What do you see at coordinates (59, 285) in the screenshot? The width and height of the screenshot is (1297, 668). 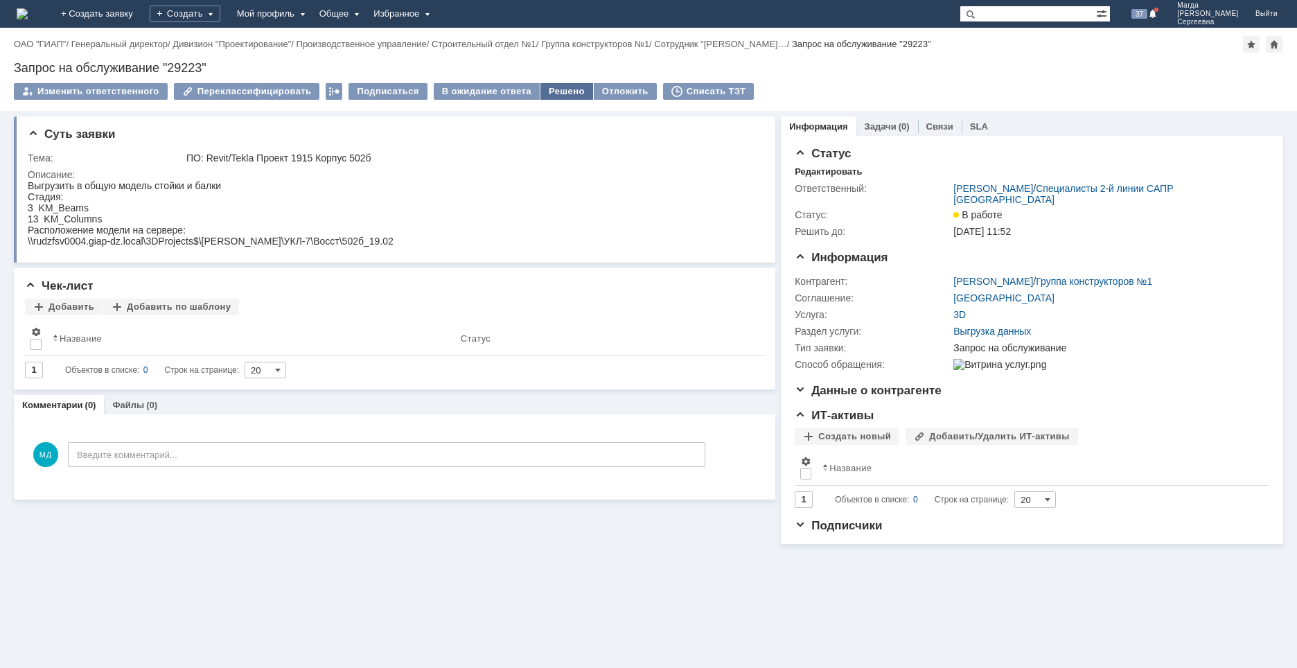 I see `span: Чек-лист` at bounding box center [59, 285].